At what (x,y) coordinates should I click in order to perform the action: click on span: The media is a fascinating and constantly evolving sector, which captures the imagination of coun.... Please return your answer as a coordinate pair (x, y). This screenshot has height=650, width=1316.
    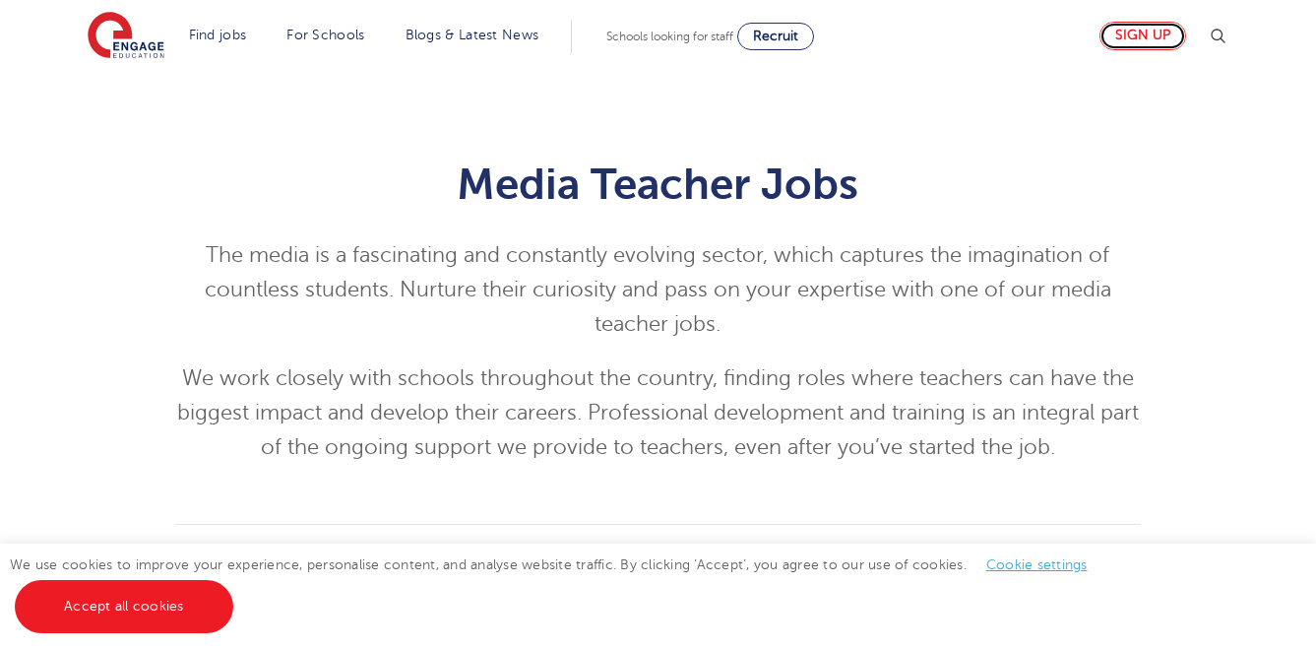
    Looking at the image, I should click on (658, 289).